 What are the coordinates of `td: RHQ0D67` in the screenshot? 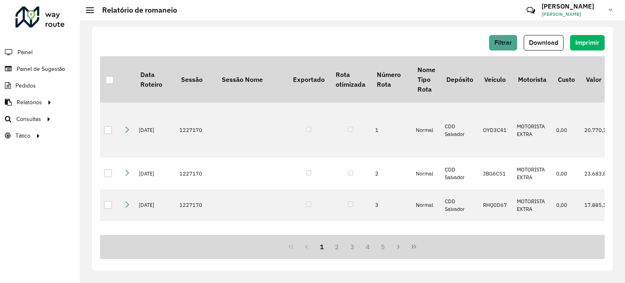 It's located at (495, 205).